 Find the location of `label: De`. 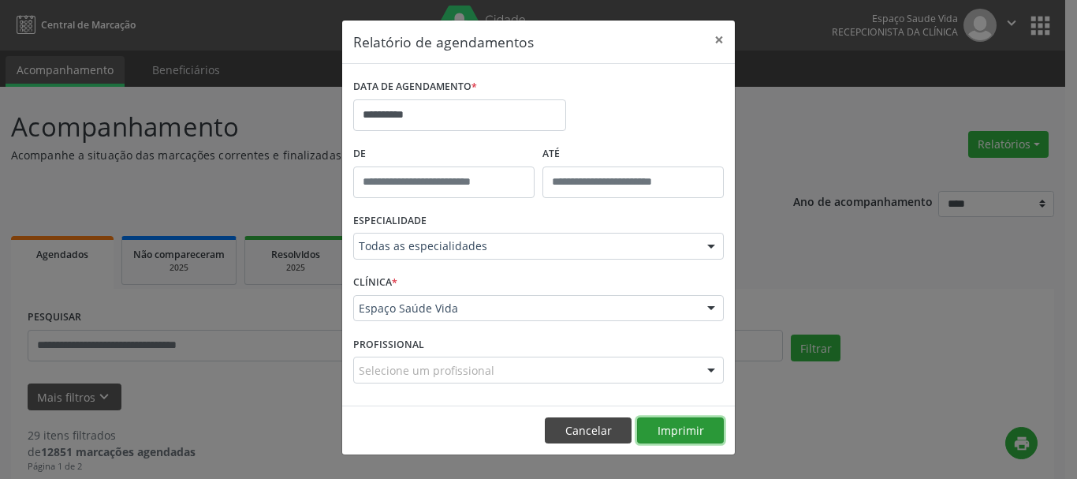

label: De is located at coordinates (444, 154).